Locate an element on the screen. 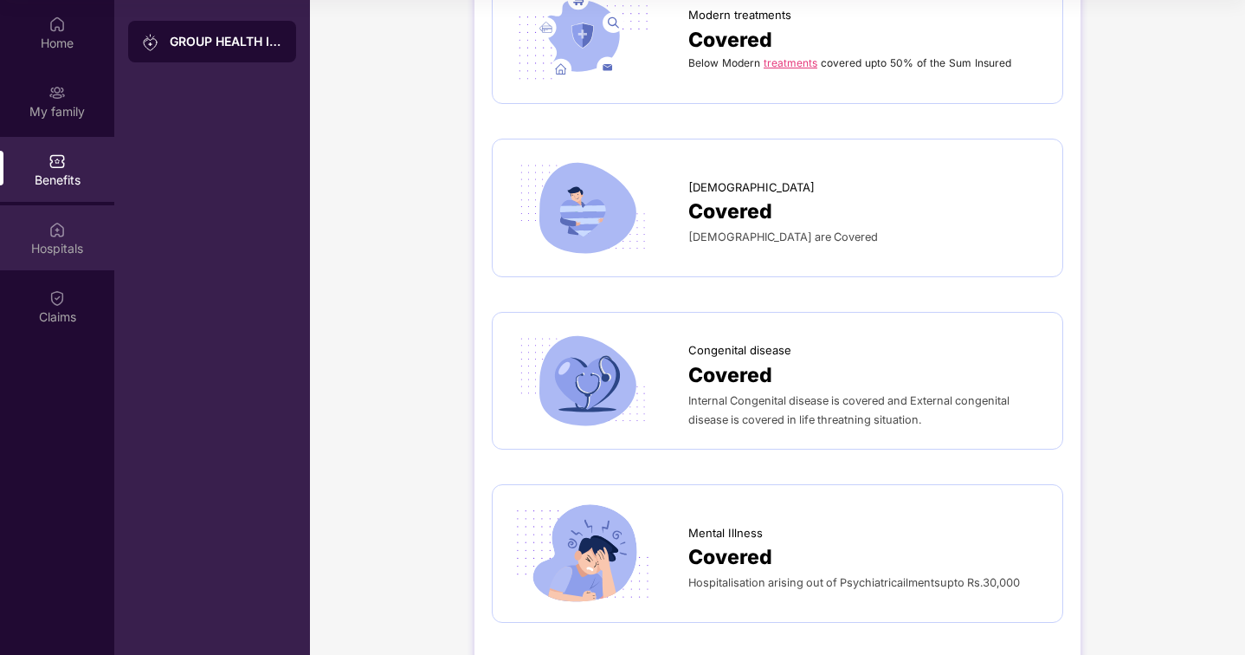 The width and height of the screenshot is (1245, 655). span: the is located at coordinates (938, 62).